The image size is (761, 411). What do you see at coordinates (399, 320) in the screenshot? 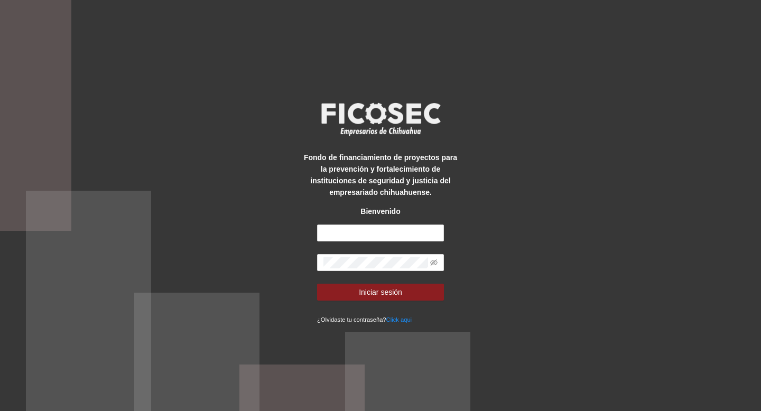
I see `a: Click aqui` at bounding box center [399, 320].